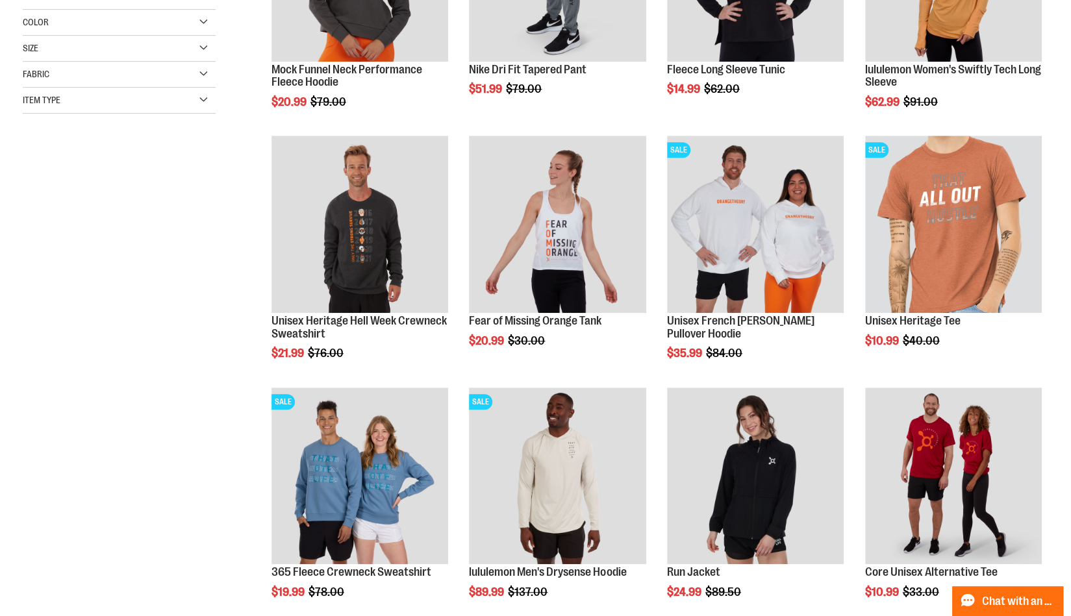 The width and height of the screenshot is (1071, 616). What do you see at coordinates (360, 225) in the screenshot?
I see `a: Product image for Unisex Heritage Hell Week Crewneck Sweatshirt` at bounding box center [360, 225].